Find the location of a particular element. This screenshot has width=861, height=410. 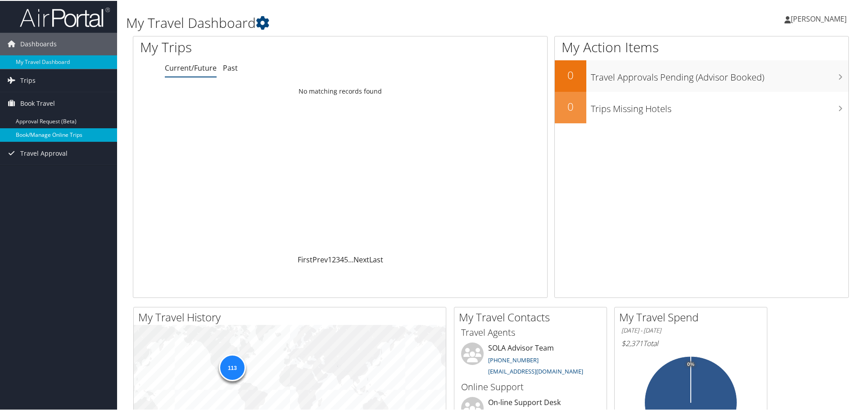

h3: Travel Agents is located at coordinates (530, 332).